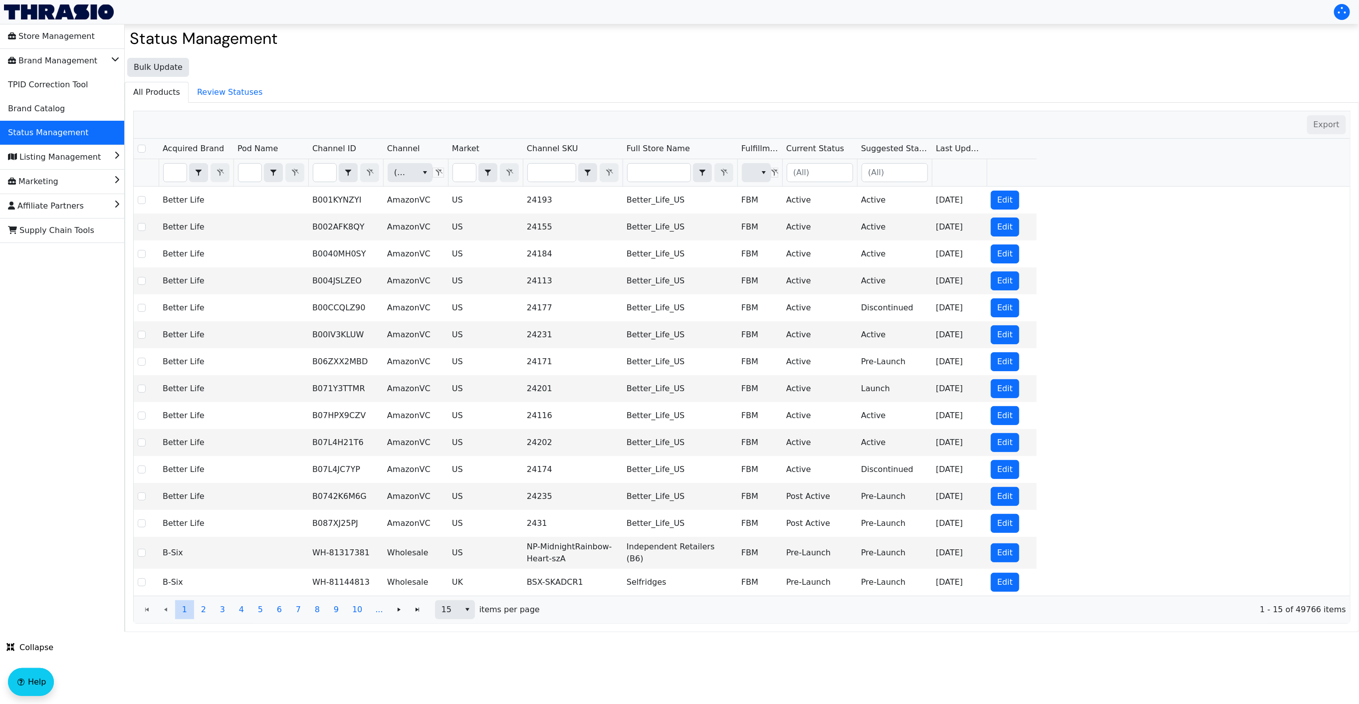 The height and width of the screenshot is (704, 1359). What do you see at coordinates (346, 200) in the screenshot?
I see `td: B001KYNZYI` at bounding box center [346, 200].